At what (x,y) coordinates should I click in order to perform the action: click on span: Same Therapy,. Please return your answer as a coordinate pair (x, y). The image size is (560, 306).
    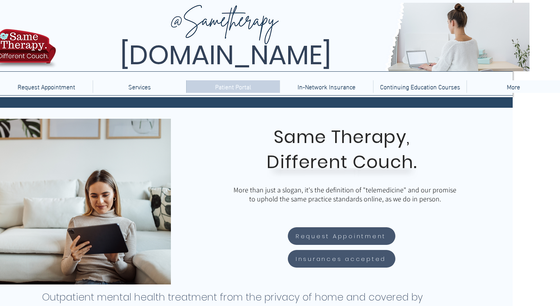
    Looking at the image, I should click on (342, 137).